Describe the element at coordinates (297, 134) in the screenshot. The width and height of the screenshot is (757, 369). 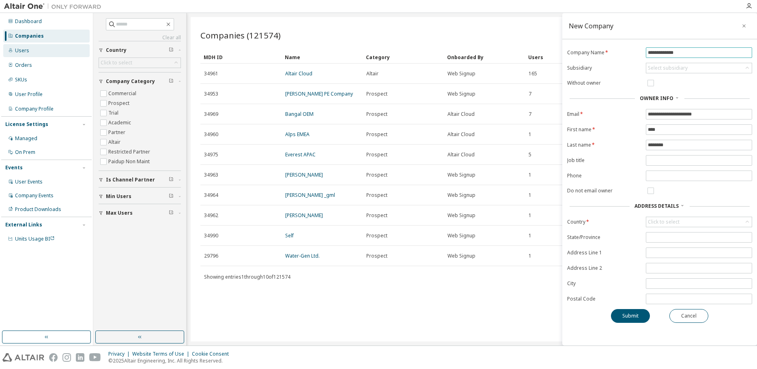
I see `a: Alps EMEA` at that location.